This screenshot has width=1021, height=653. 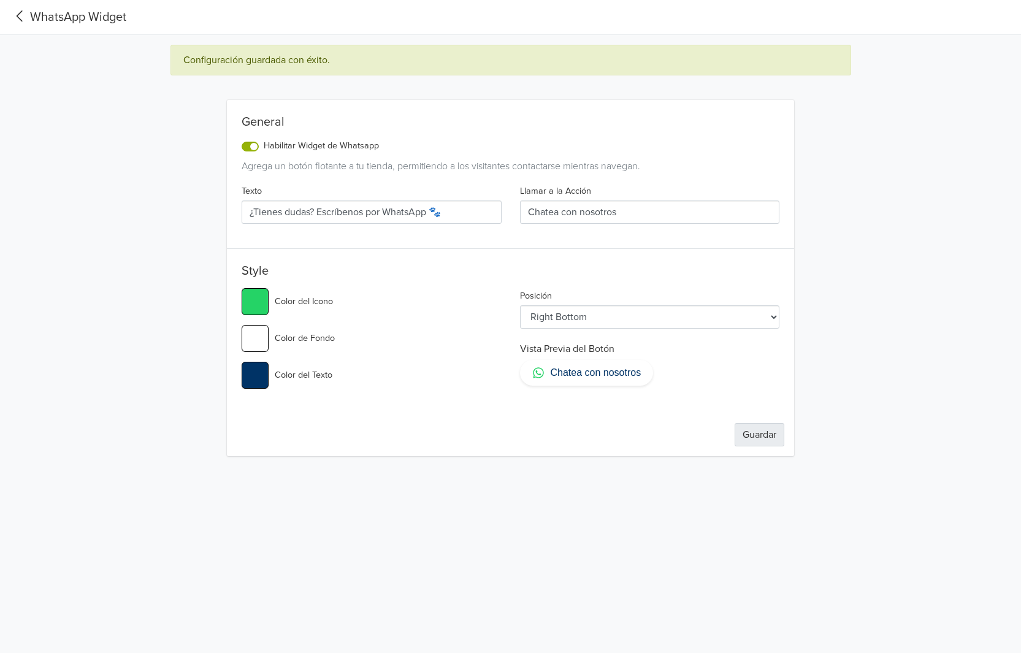 I want to click on span: Chatea con nosotros, so click(x=596, y=373).